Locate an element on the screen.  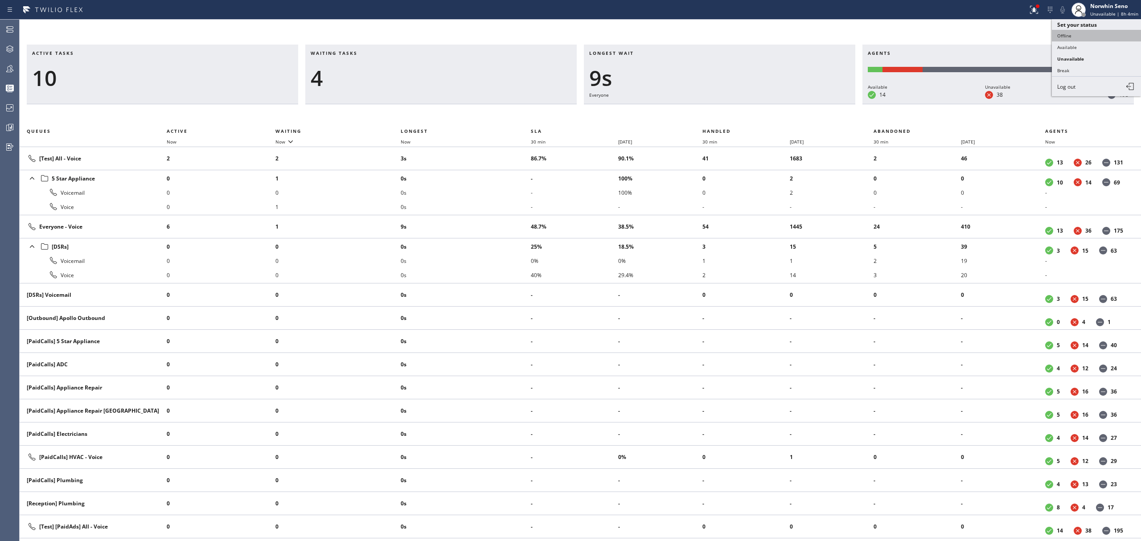
dd: 131 is located at coordinates (1118, 162).